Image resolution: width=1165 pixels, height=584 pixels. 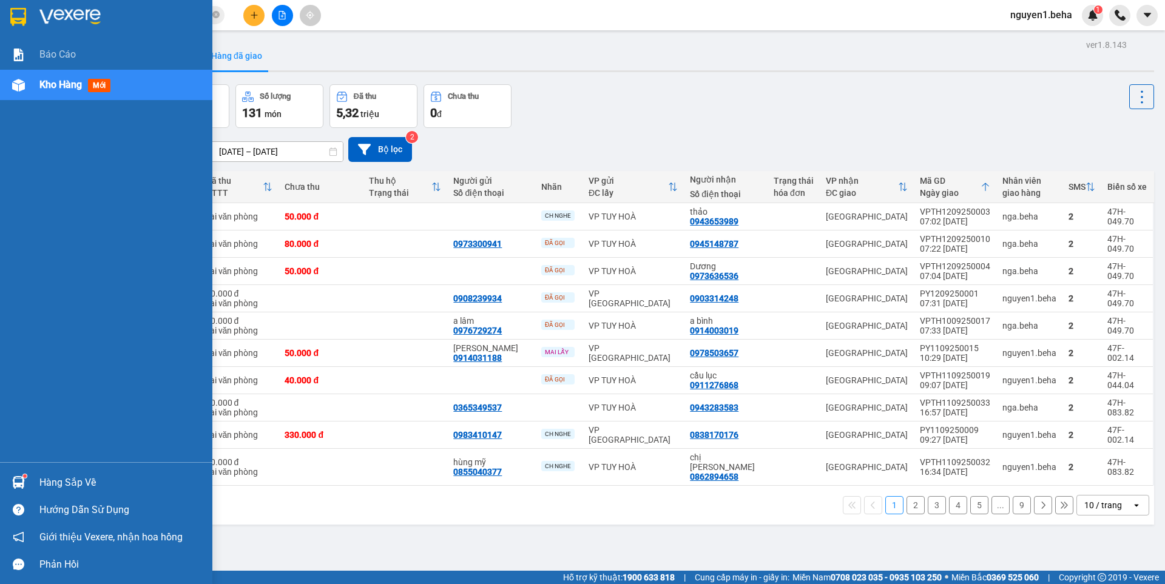 I want to click on div: Ngày giao, so click(x=950, y=193).